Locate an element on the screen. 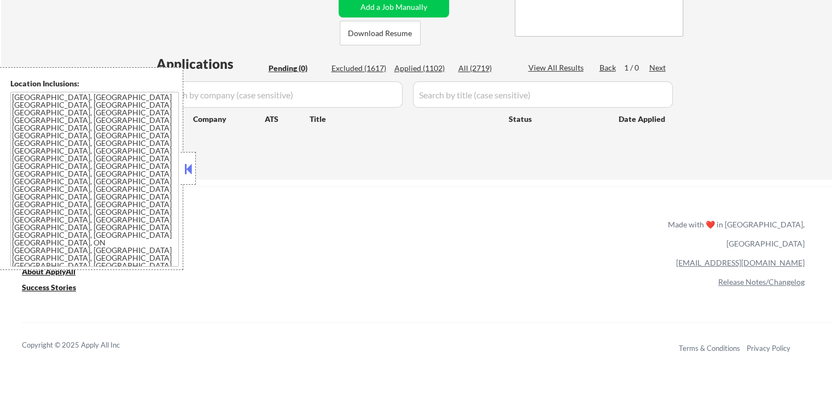 Image resolution: width=832 pixels, height=399 pixels. div: 1 / 0 is located at coordinates (637, 68).